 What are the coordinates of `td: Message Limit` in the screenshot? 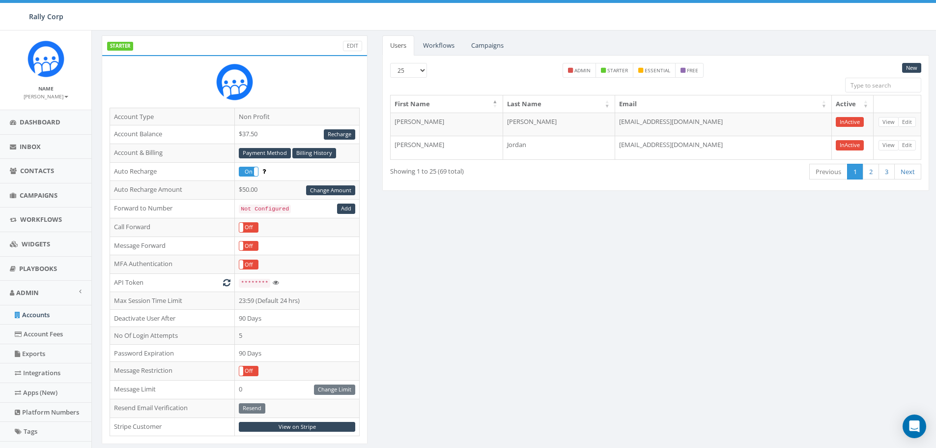 It's located at (172, 389).